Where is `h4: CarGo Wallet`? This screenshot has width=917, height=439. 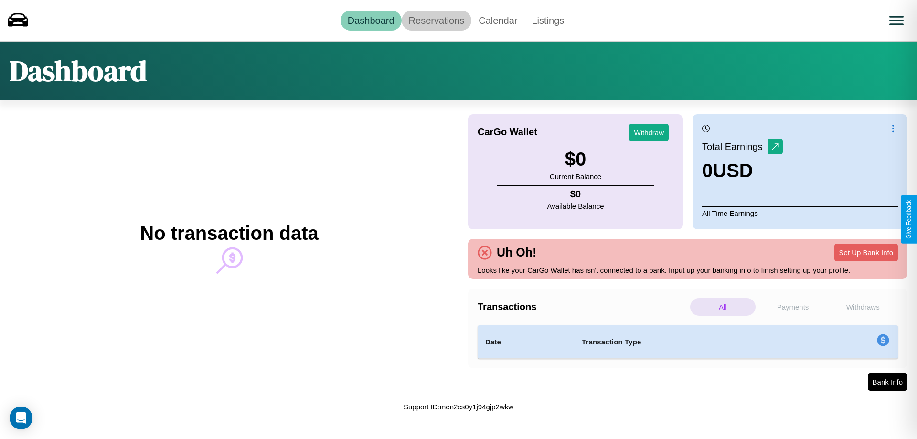
h4: CarGo Wallet is located at coordinates (507, 132).